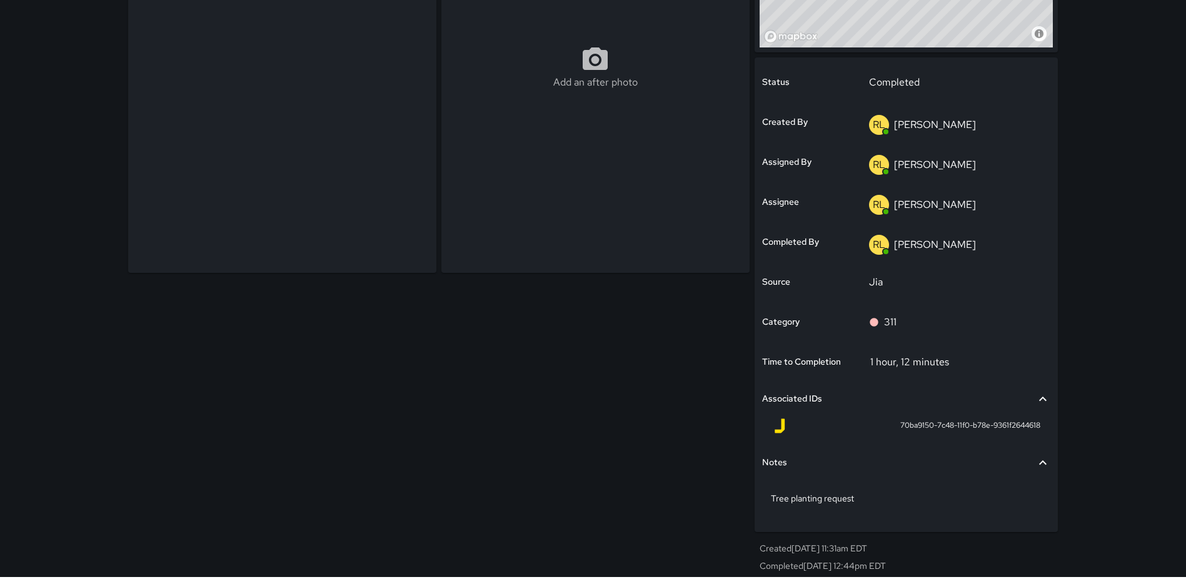  I want to click on h6: Notes, so click(774, 463).